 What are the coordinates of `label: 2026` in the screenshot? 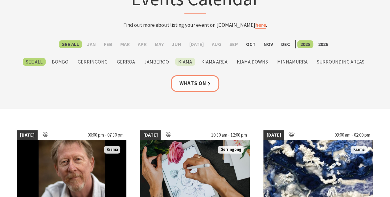 It's located at (323, 44).